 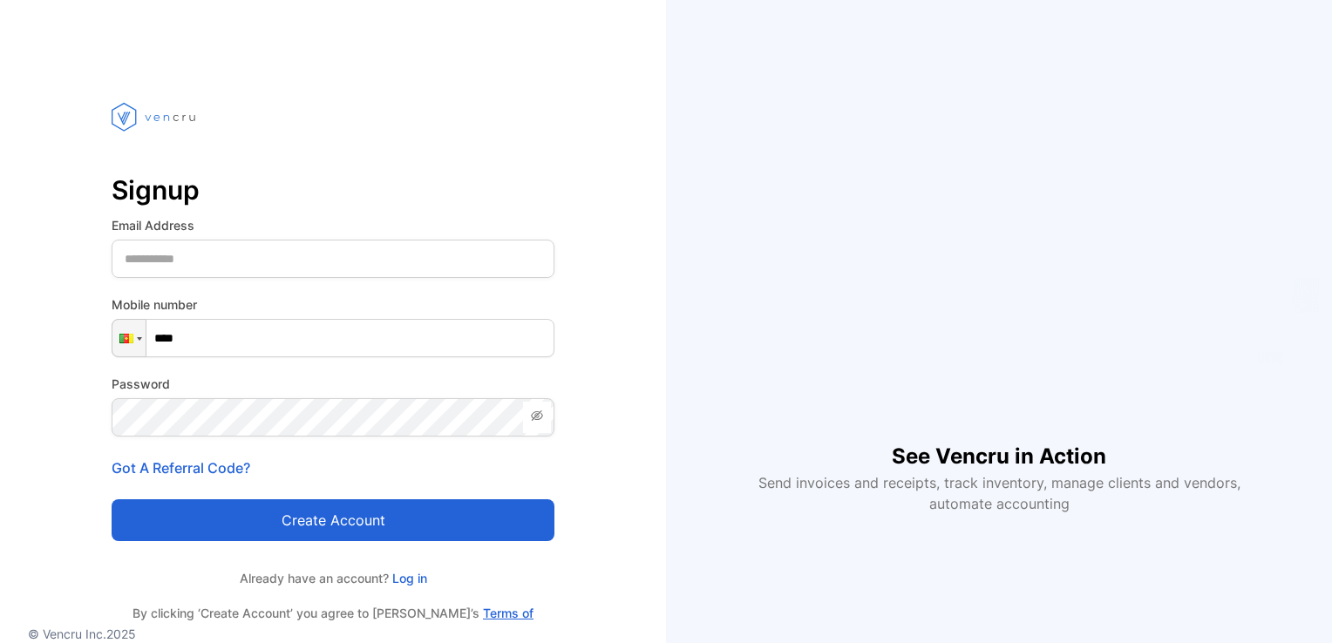 I want to click on img: vencru logo, so click(x=155, y=117).